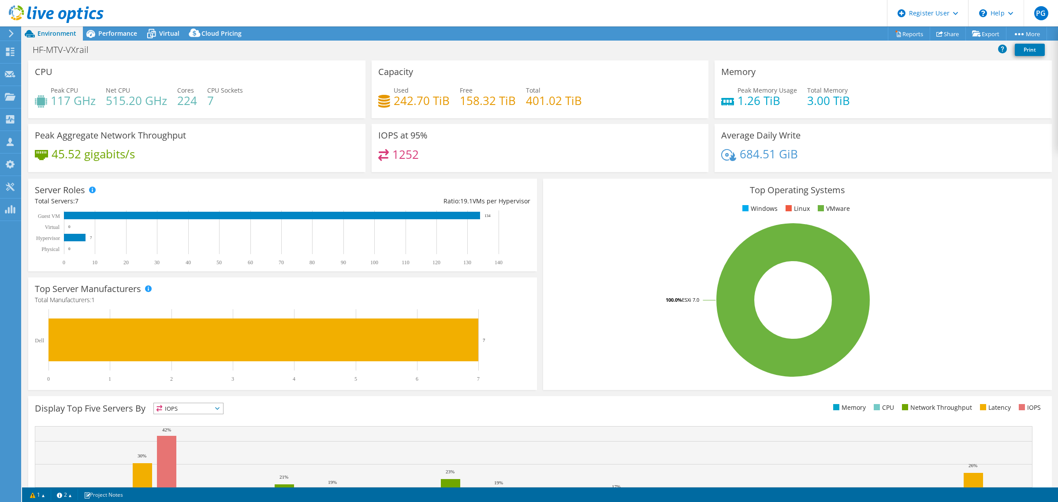 This screenshot has width=1058, height=502. I want to click on h3: Server Roles, so click(60, 190).